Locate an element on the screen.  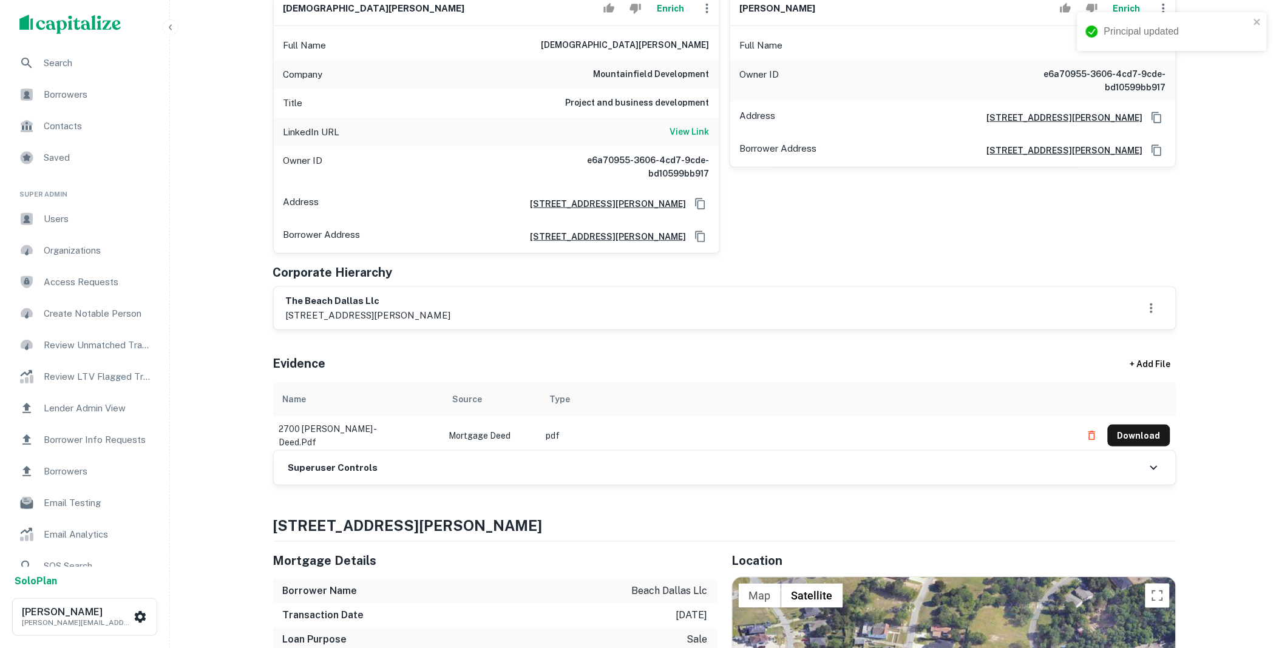
a: Saved is located at coordinates (84, 158).